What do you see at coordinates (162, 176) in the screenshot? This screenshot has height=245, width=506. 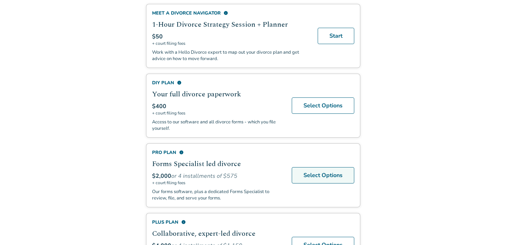 I see `span: $2,000` at bounding box center [162, 176].